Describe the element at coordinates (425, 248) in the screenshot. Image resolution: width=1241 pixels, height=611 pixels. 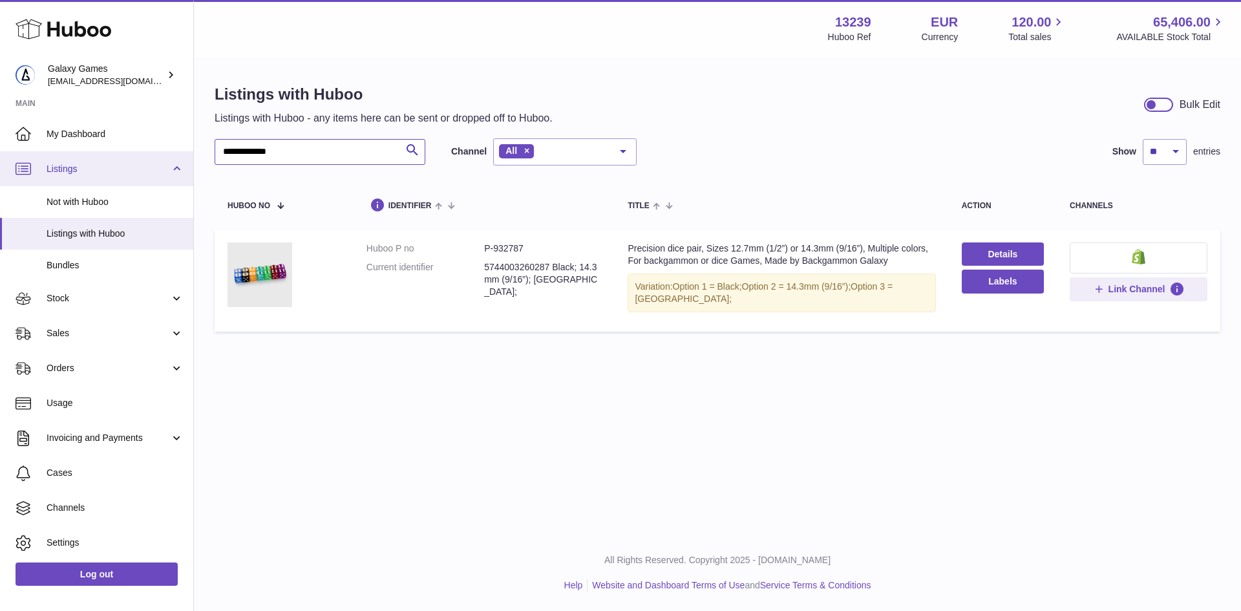
I see `dt: Huboo P no` at that location.